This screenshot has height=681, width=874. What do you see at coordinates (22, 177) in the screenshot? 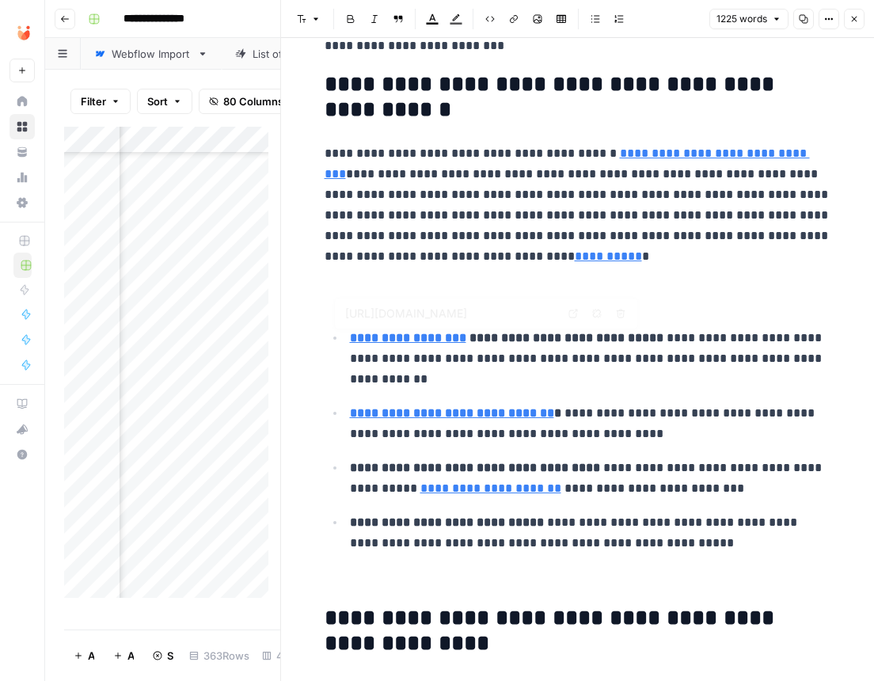
I see `a: Usage` at bounding box center [22, 177].